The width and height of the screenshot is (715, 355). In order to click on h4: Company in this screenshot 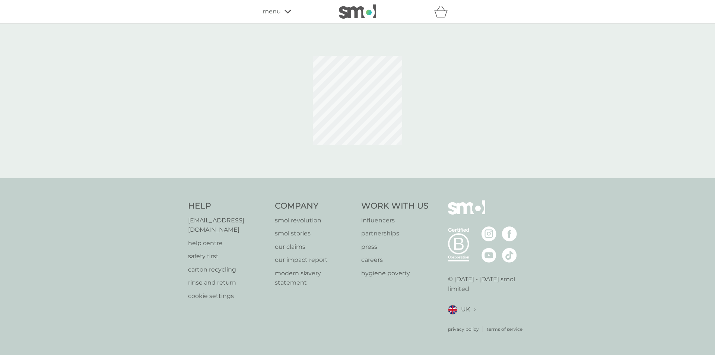, I will do `click(314, 206)`.